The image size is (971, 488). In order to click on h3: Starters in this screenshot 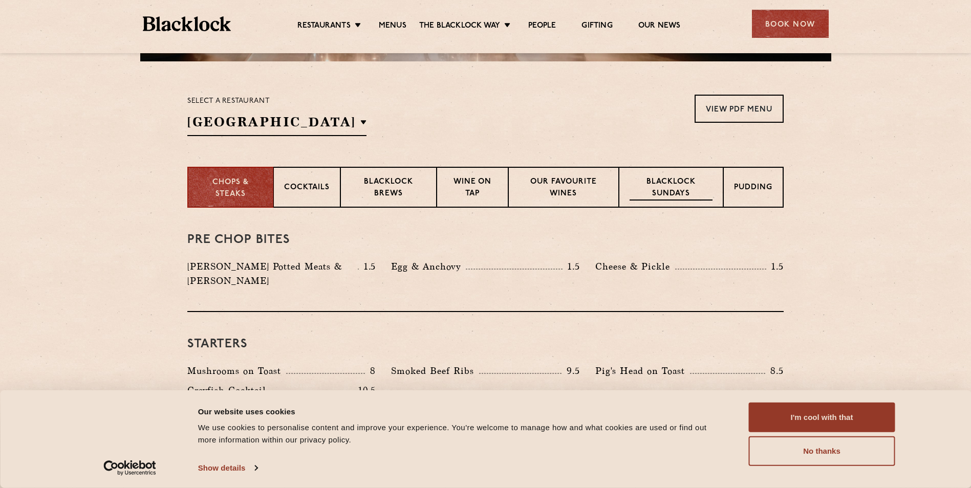, I will do `click(485, 345)`.